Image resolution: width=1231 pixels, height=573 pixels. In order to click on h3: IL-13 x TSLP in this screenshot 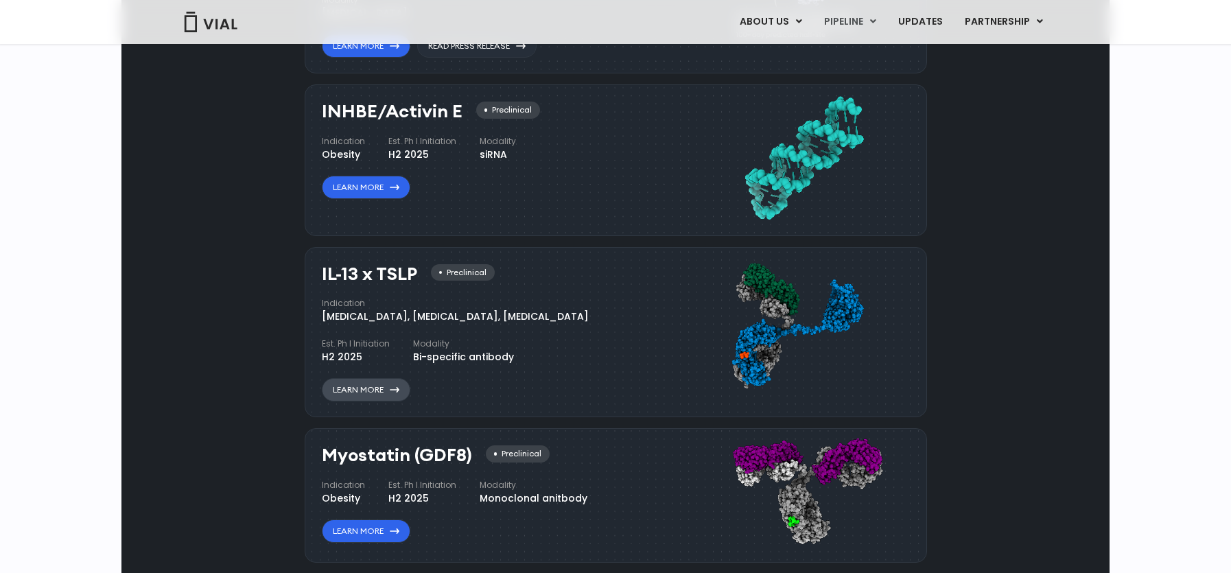, I will do `click(369, 274)`.